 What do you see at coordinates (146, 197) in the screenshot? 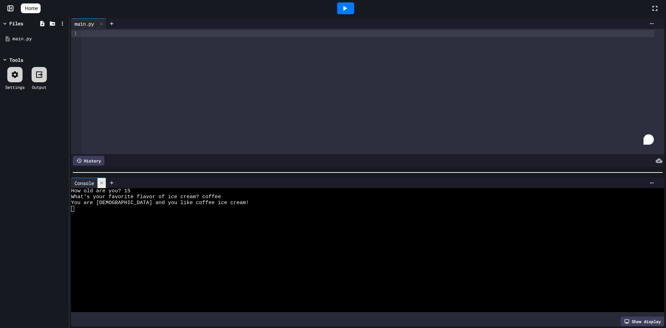
I see `span: What's your favorite flavor of ice cream? coffee` at bounding box center [146, 197].